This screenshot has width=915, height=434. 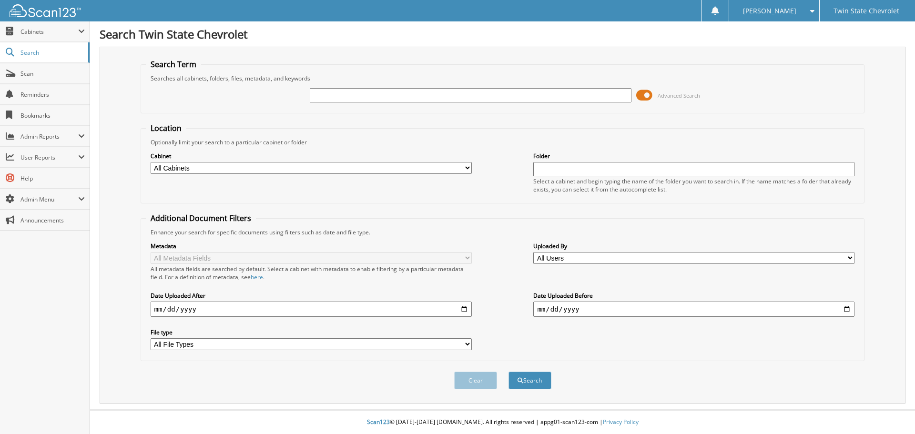 What do you see at coordinates (694, 309) in the screenshot?
I see `input: end` at bounding box center [694, 309].